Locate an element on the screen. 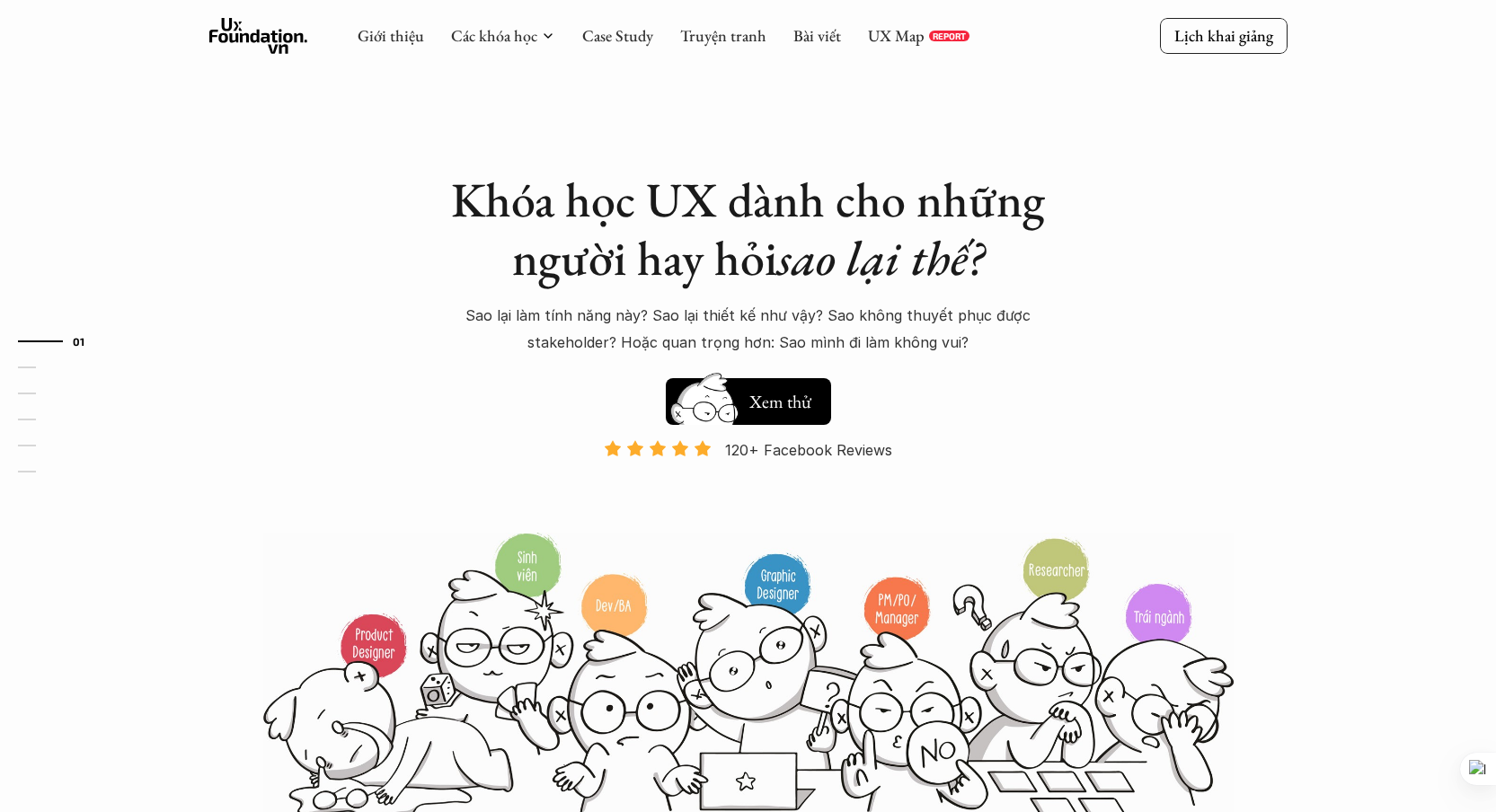 This screenshot has height=812, width=1496. strong: 01 is located at coordinates (79, 341).